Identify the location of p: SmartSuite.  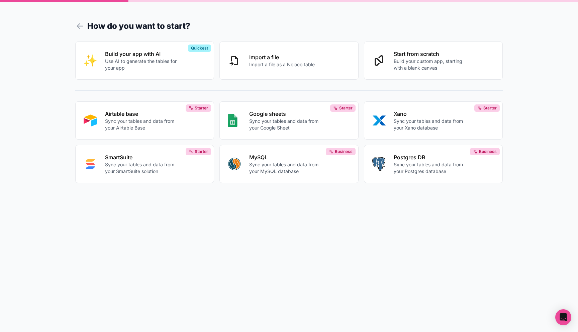
(142, 157).